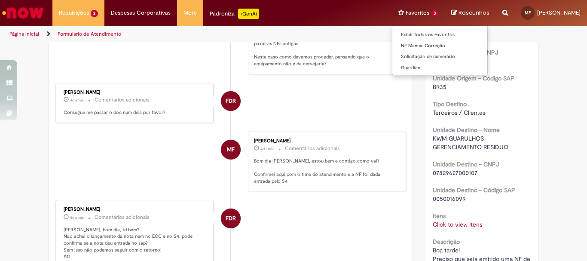 Image resolution: width=587 pixels, height=261 pixels. I want to click on b: Descrição, so click(446, 242).